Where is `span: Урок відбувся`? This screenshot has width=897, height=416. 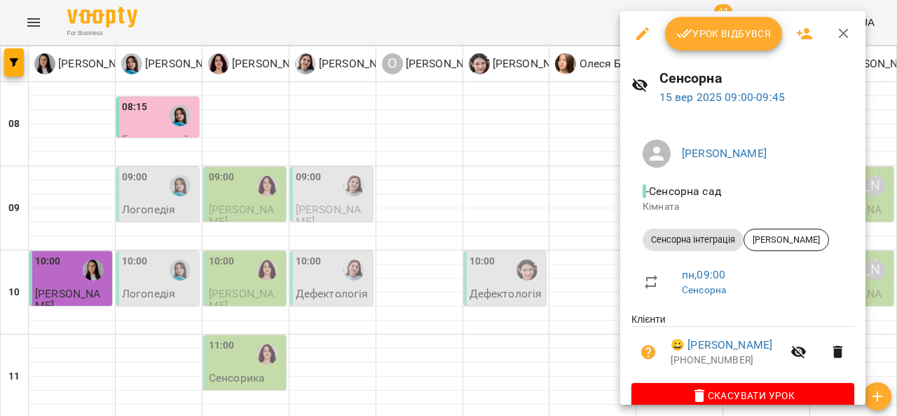
span: Урок відбувся is located at coordinates (724, 34).